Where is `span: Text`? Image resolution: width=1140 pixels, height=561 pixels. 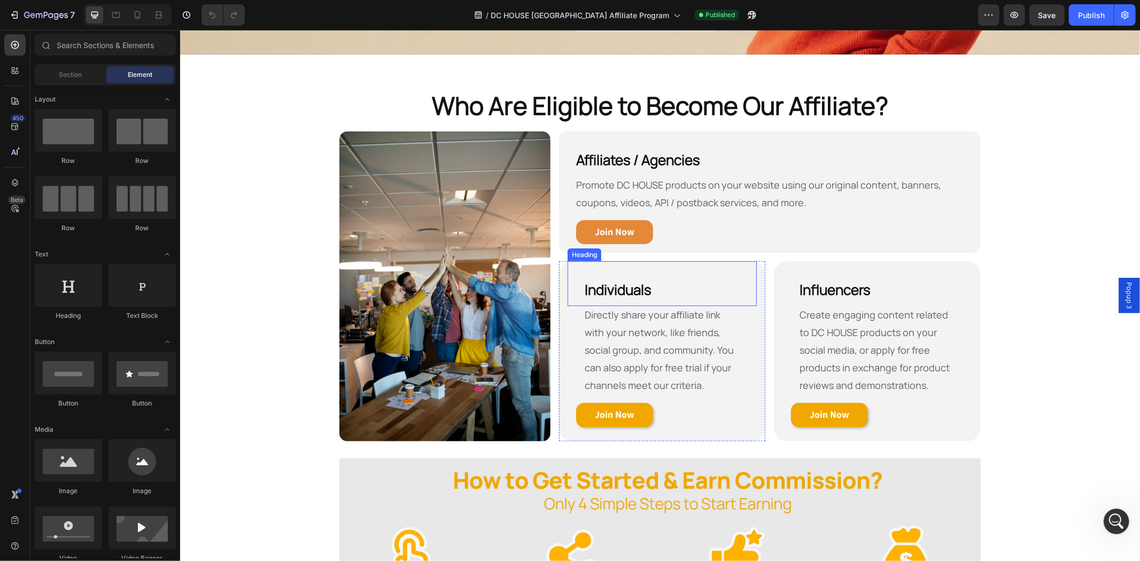
span: Text is located at coordinates (41, 254).